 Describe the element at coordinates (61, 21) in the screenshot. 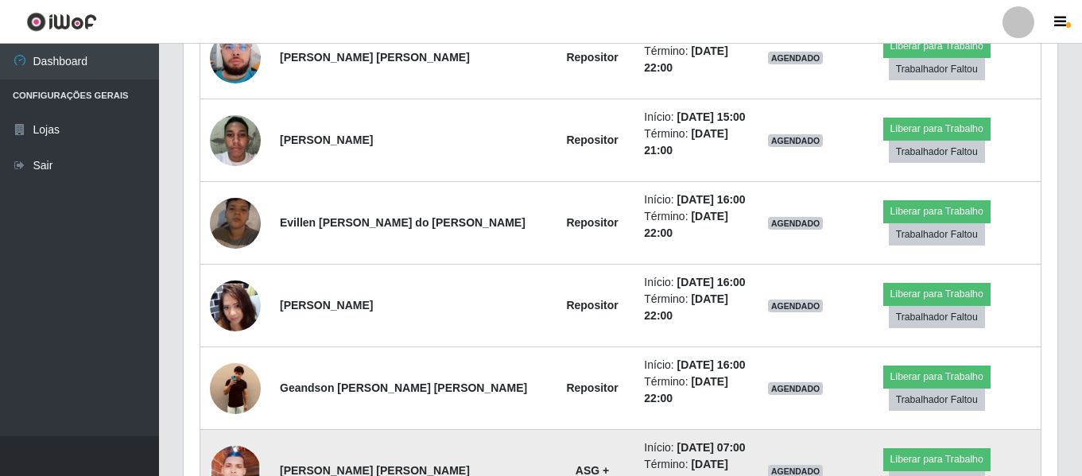

I see `img: CoreUI Logo` at that location.